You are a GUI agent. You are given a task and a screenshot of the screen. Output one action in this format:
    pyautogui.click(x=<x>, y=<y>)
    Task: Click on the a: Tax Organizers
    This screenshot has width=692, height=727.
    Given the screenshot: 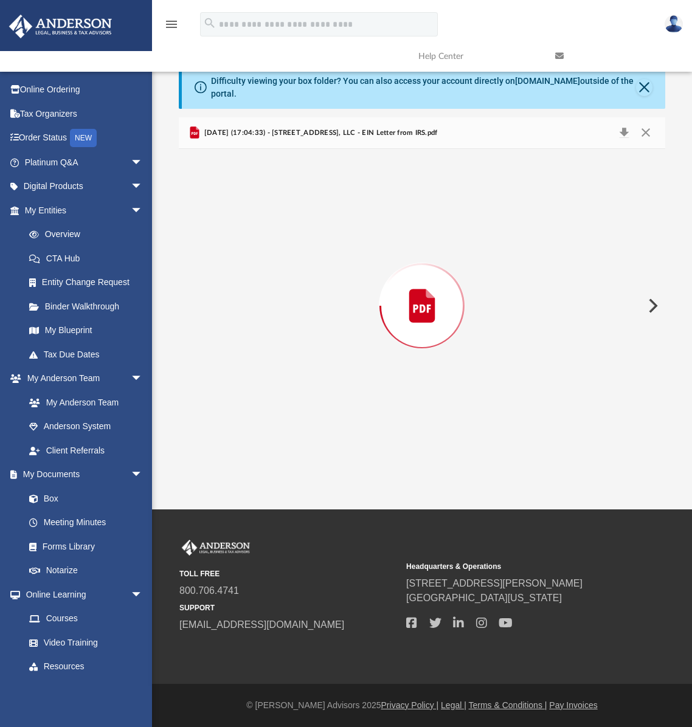 What is the action you would take?
    pyautogui.click(x=85, y=114)
    